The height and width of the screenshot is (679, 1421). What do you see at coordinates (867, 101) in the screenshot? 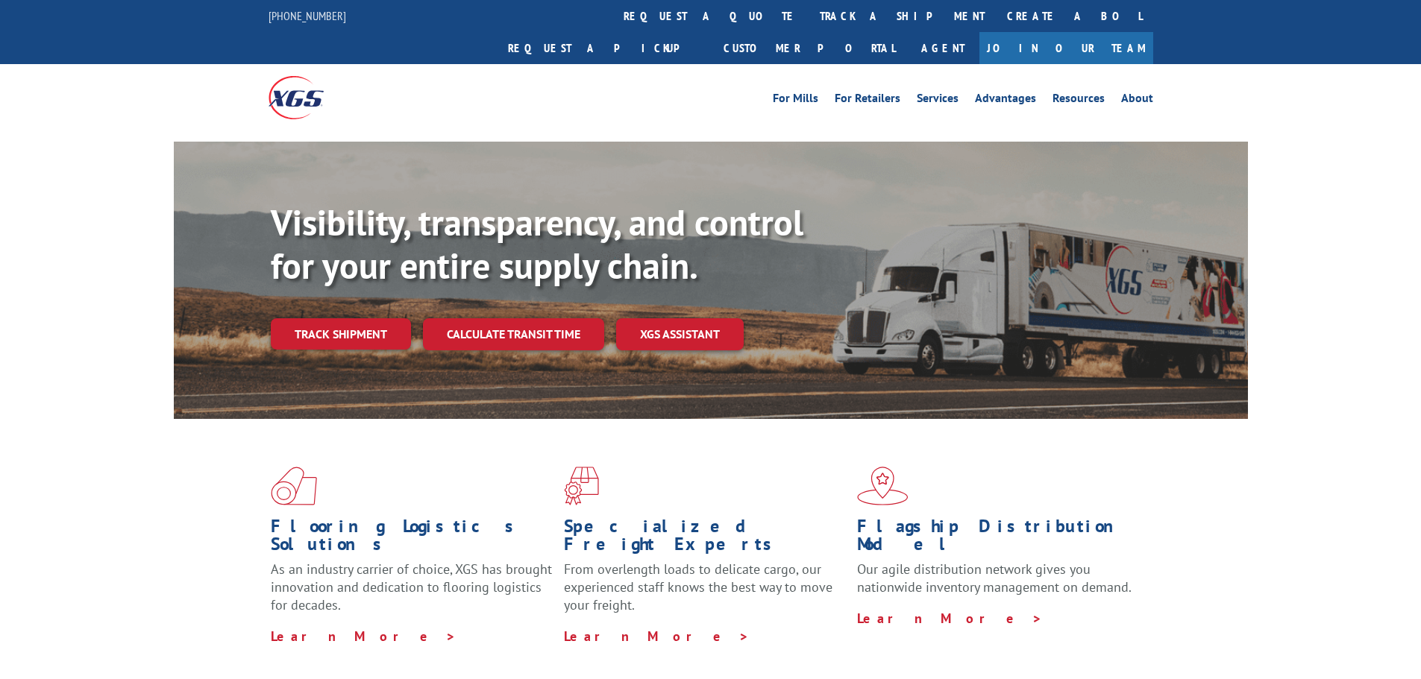
I see `a: For Retailers` at bounding box center [867, 101].